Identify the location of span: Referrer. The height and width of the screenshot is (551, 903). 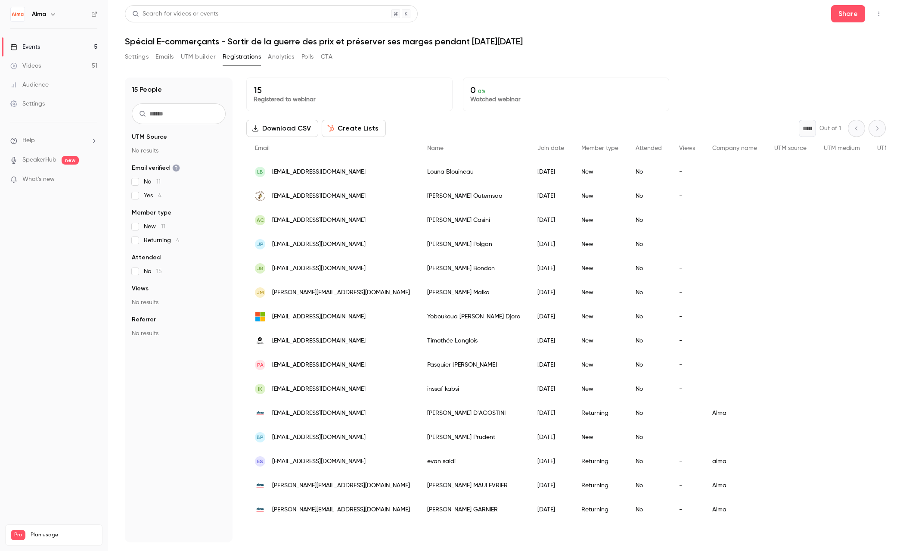
(144, 320).